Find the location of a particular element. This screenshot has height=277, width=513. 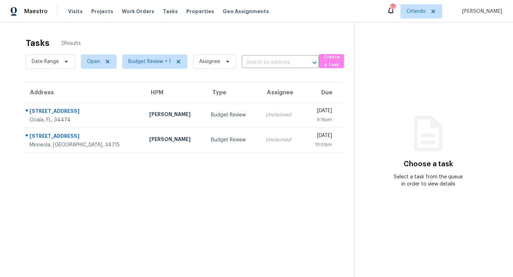

span: Date Range is located at coordinates (45, 62).